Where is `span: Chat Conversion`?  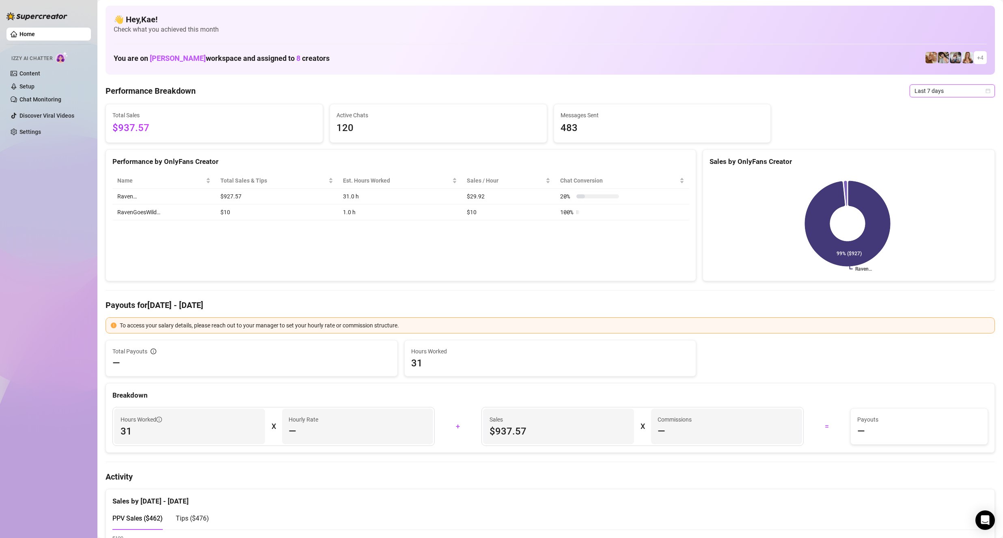 span: Chat Conversion is located at coordinates (619, 181).